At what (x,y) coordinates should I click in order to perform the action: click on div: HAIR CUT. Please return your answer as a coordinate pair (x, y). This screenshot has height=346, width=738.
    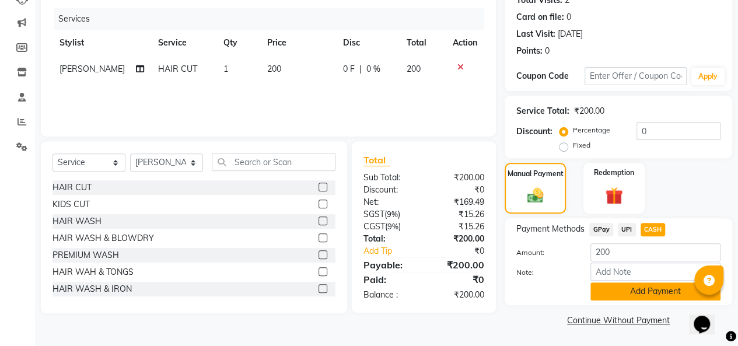
    Looking at the image, I should click on (72, 187).